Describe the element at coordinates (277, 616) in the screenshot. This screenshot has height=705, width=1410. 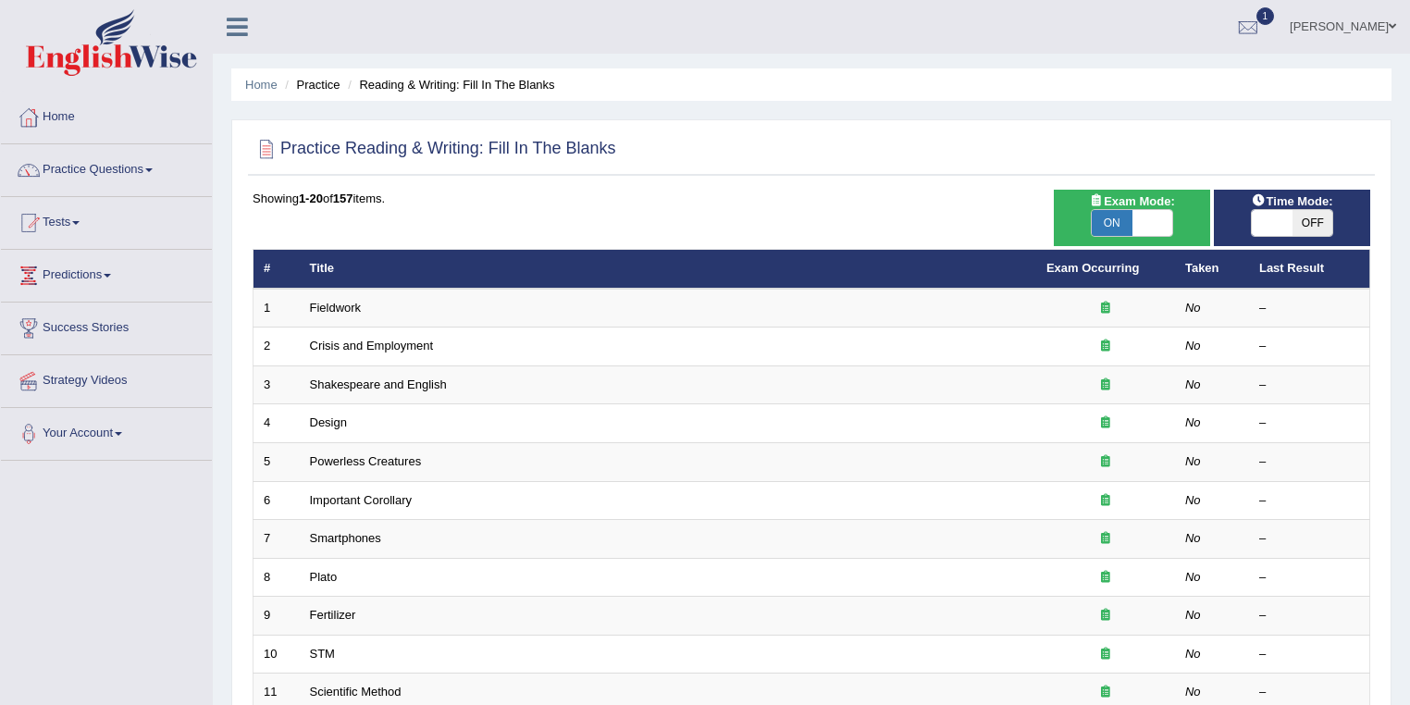
I see `td: 9` at that location.